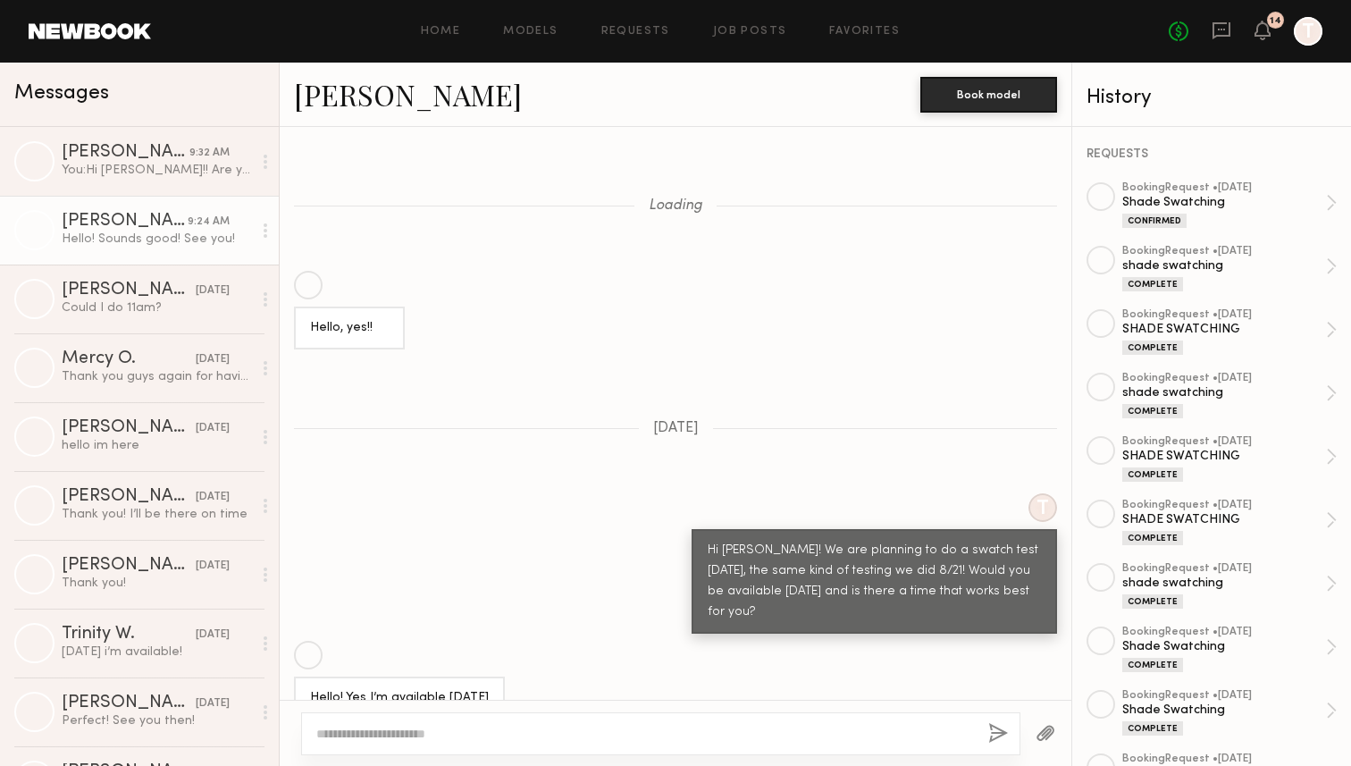 Image resolution: width=1351 pixels, height=766 pixels. What do you see at coordinates (988, 95) in the screenshot?
I see `button: Book model` at bounding box center [988, 95].